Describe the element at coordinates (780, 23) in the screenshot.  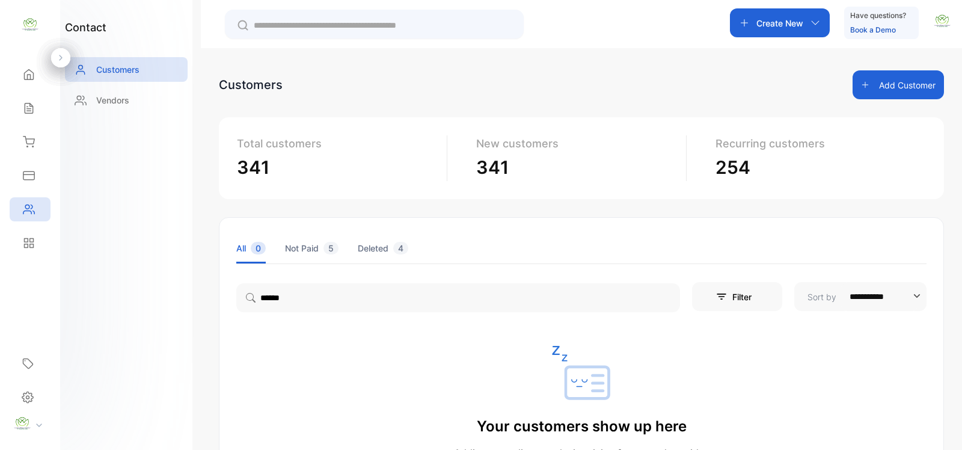
I see `button: Create New` at that location.